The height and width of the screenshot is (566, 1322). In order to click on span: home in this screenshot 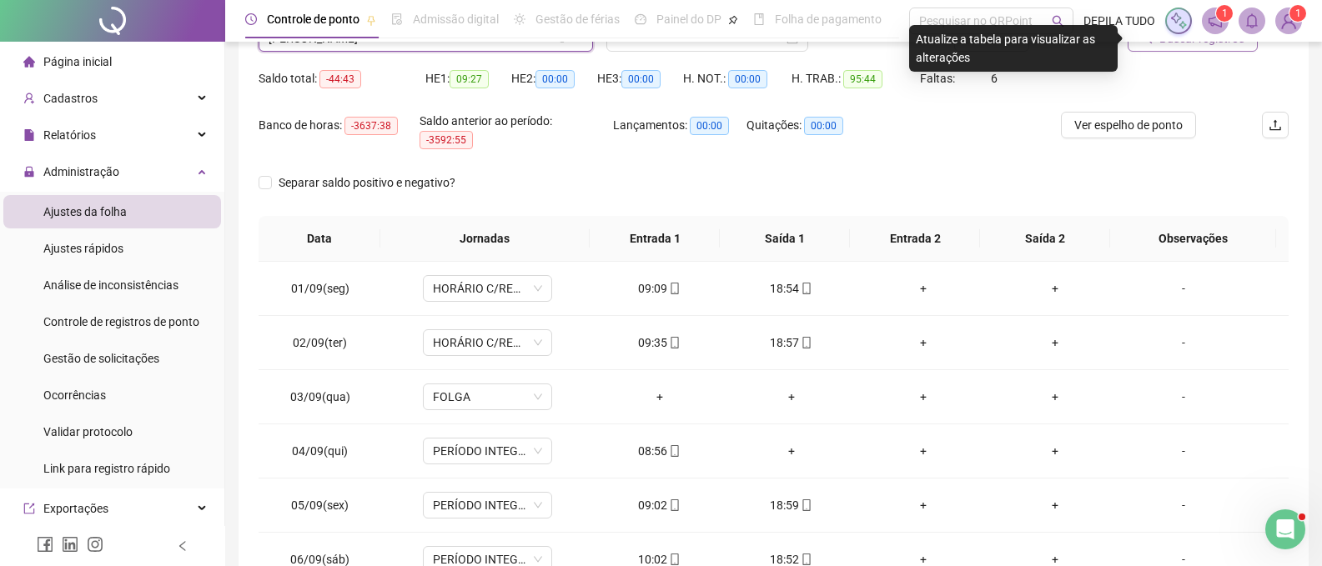, I will do `click(29, 62)`.